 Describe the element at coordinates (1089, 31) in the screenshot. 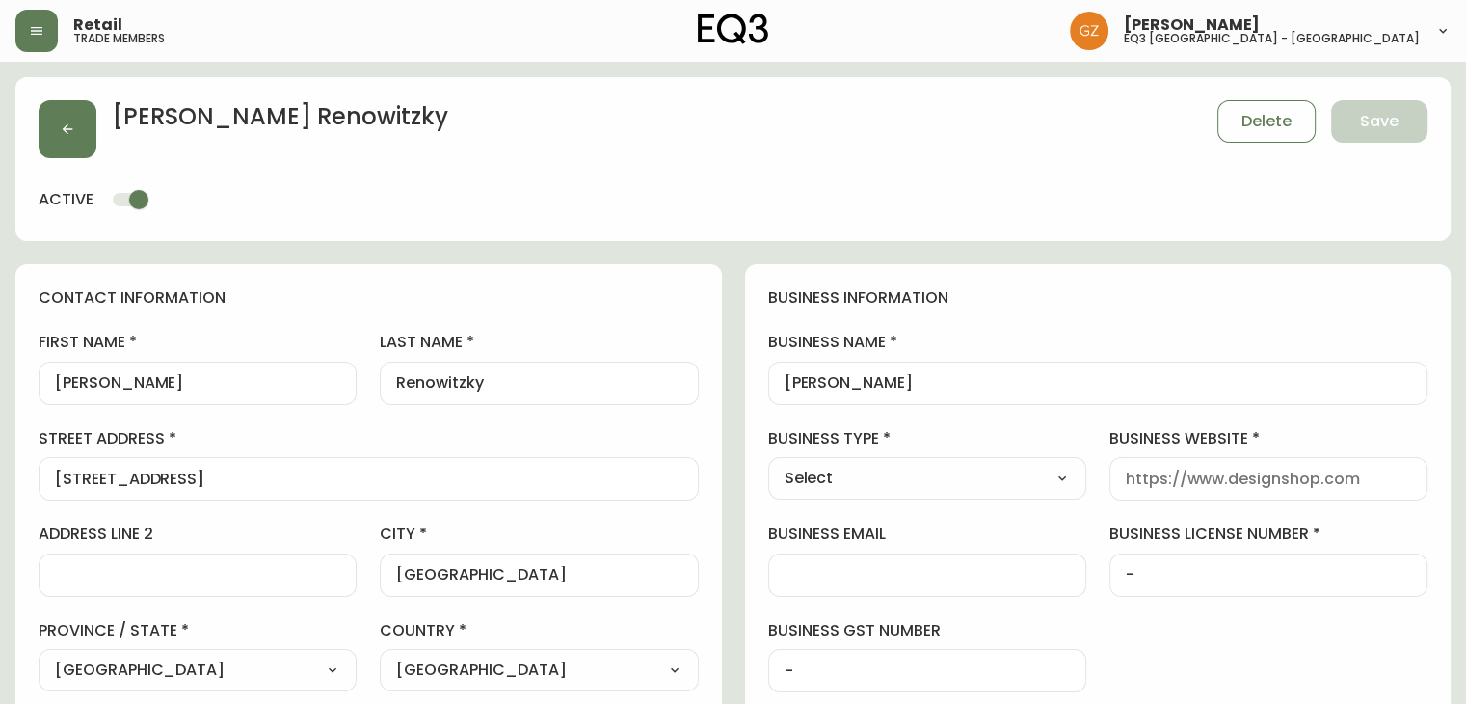

I see `img: 78875dbee59462ec7ba26e296000f7de` at that location.